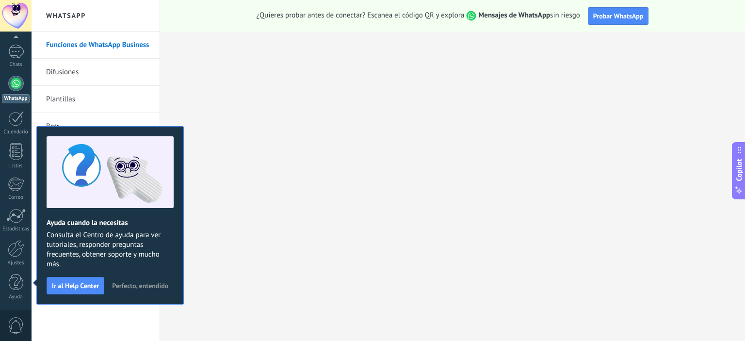  I want to click on span: Probar WhatsApp, so click(619, 16).